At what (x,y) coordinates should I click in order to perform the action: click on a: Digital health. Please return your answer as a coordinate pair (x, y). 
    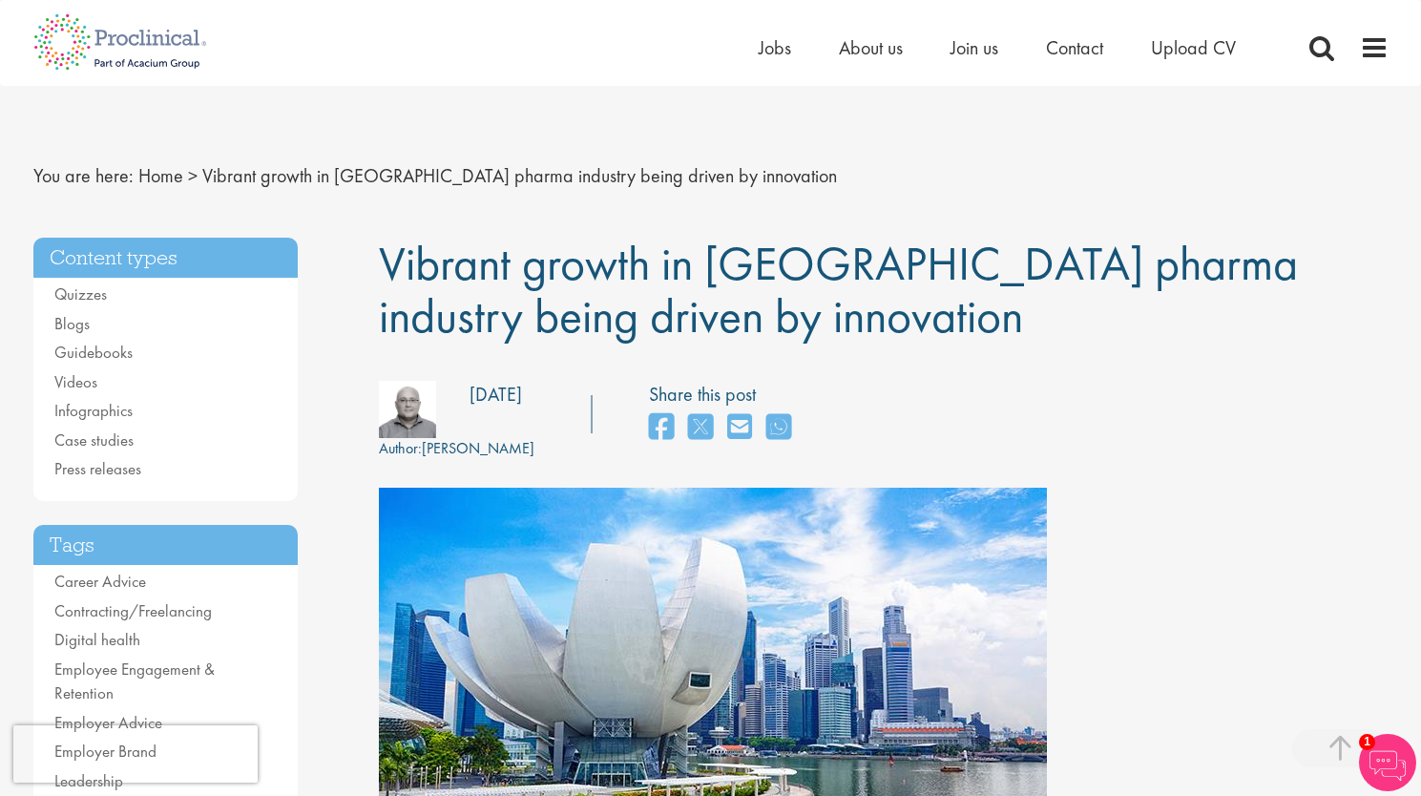
    Looking at the image, I should click on (97, 640).